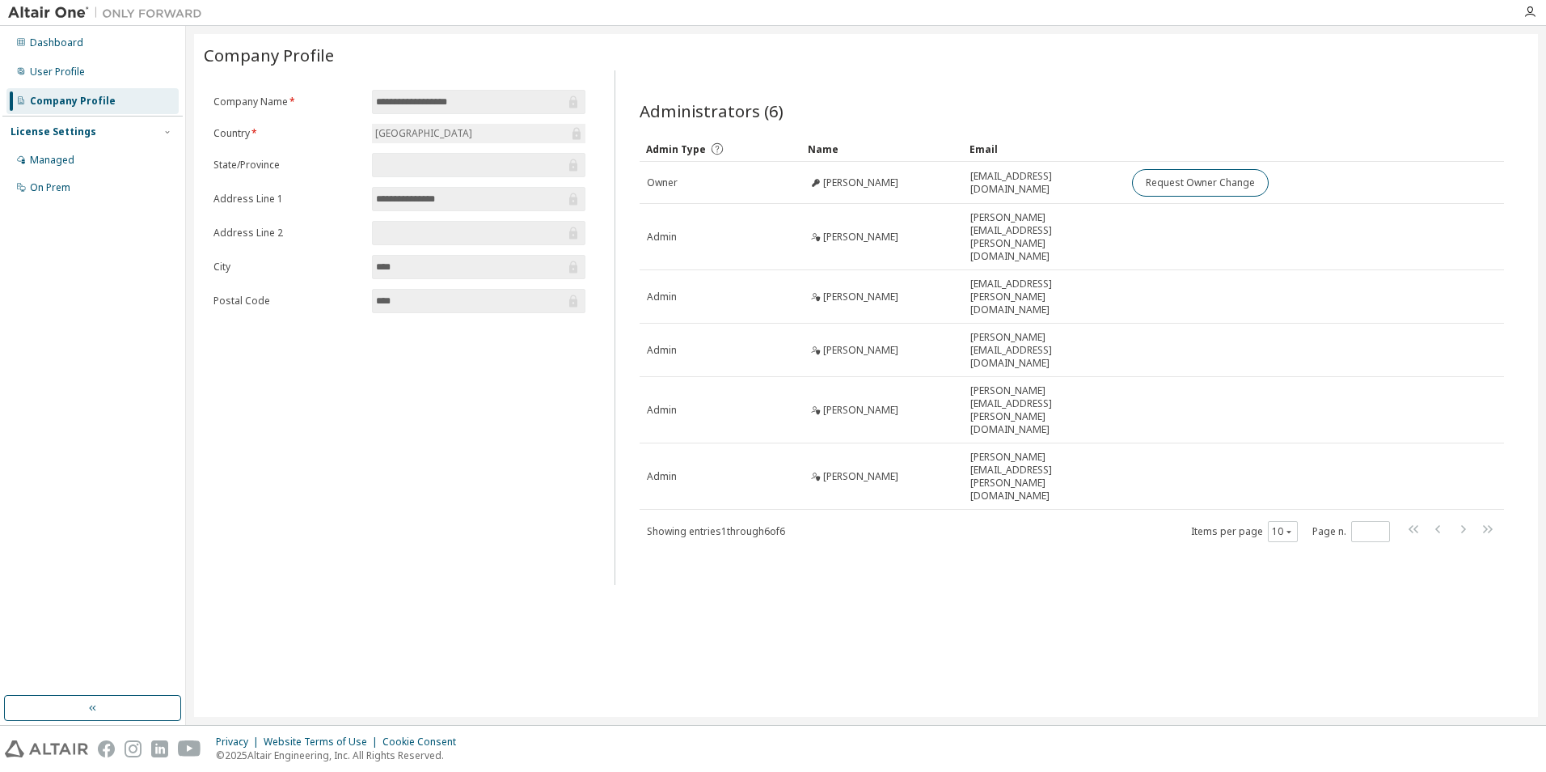 The width and height of the screenshot is (1546, 772). What do you see at coordinates (46, 748) in the screenshot?
I see `img: altair_logo.svg` at bounding box center [46, 748].